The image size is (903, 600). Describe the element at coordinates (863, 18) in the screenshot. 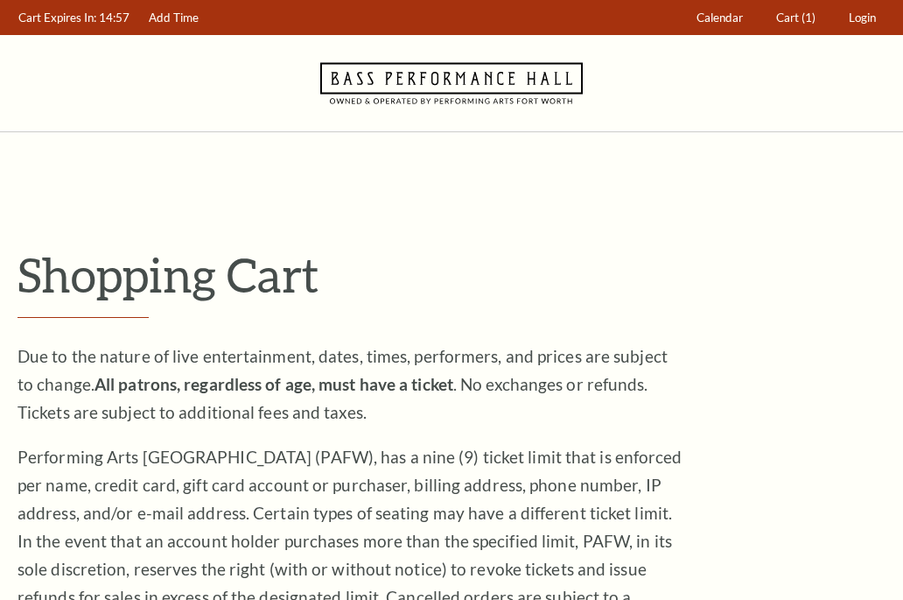

I see `a: Login` at that location.